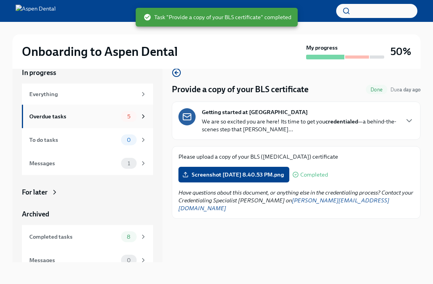 Image resolution: width=433 pixels, height=284 pixels. I want to click on span: Due, so click(405, 89).